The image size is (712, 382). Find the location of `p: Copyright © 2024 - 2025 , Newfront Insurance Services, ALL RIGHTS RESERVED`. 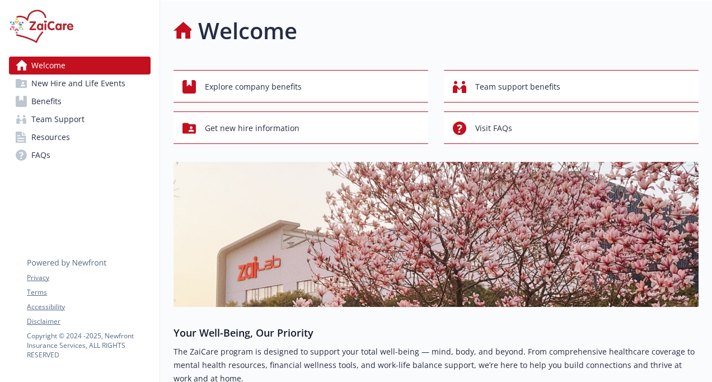

p: Copyright © 2024 - 2025 , Newfront Insurance Services, ALL RIGHTS RESERVED is located at coordinates (88, 345).